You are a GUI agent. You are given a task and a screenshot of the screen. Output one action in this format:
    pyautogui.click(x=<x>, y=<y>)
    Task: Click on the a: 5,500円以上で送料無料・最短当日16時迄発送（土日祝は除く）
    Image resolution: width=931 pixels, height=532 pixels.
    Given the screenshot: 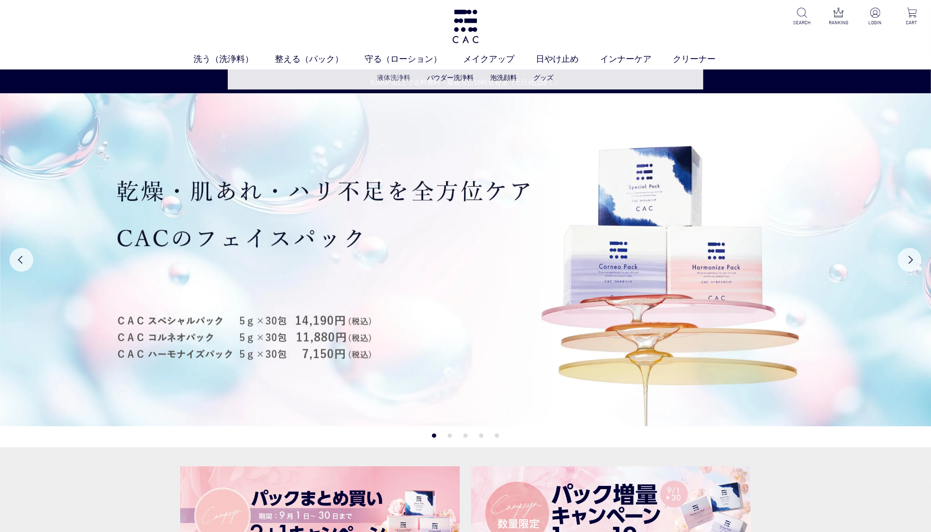 What is the action you would take?
    pyautogui.click(x=466, y=82)
    